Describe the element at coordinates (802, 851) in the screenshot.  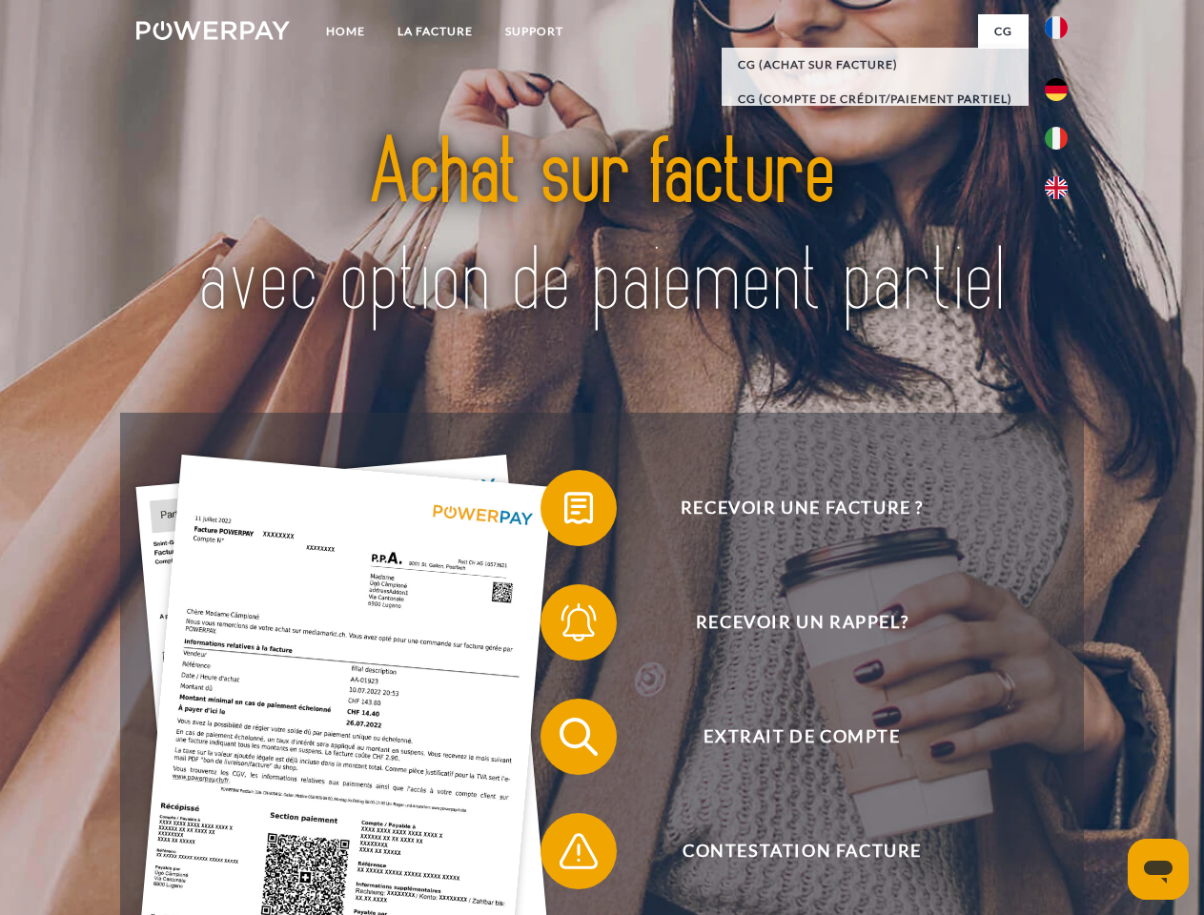
I see `span: Contestation Facture` at that location.